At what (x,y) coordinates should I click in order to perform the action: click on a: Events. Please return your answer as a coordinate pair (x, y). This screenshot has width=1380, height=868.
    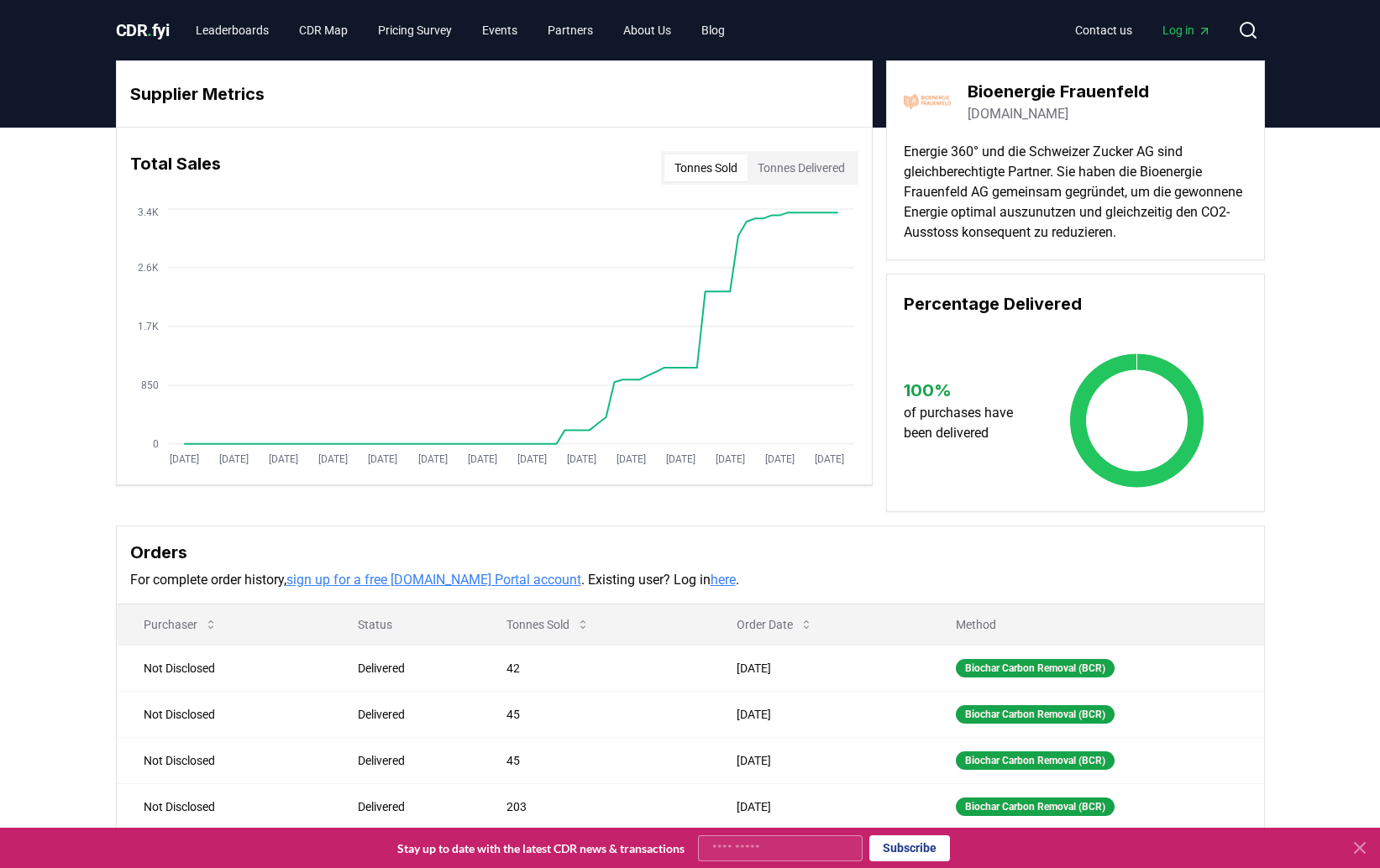
    Looking at the image, I should click on (500, 31).